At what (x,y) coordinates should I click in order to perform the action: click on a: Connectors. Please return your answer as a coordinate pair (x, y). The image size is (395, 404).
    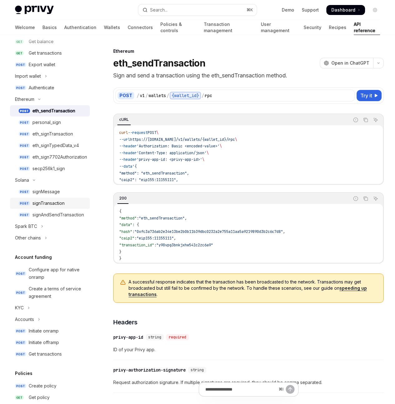
    Looking at the image, I should click on (140, 27).